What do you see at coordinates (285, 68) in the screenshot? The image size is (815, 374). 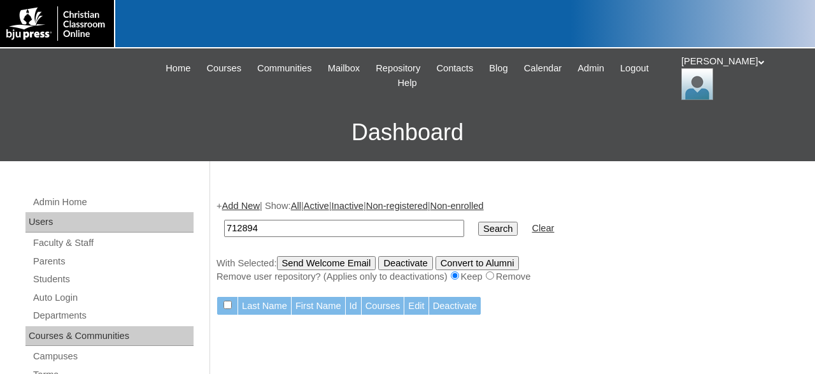 I see `span: Communities` at bounding box center [285, 68].